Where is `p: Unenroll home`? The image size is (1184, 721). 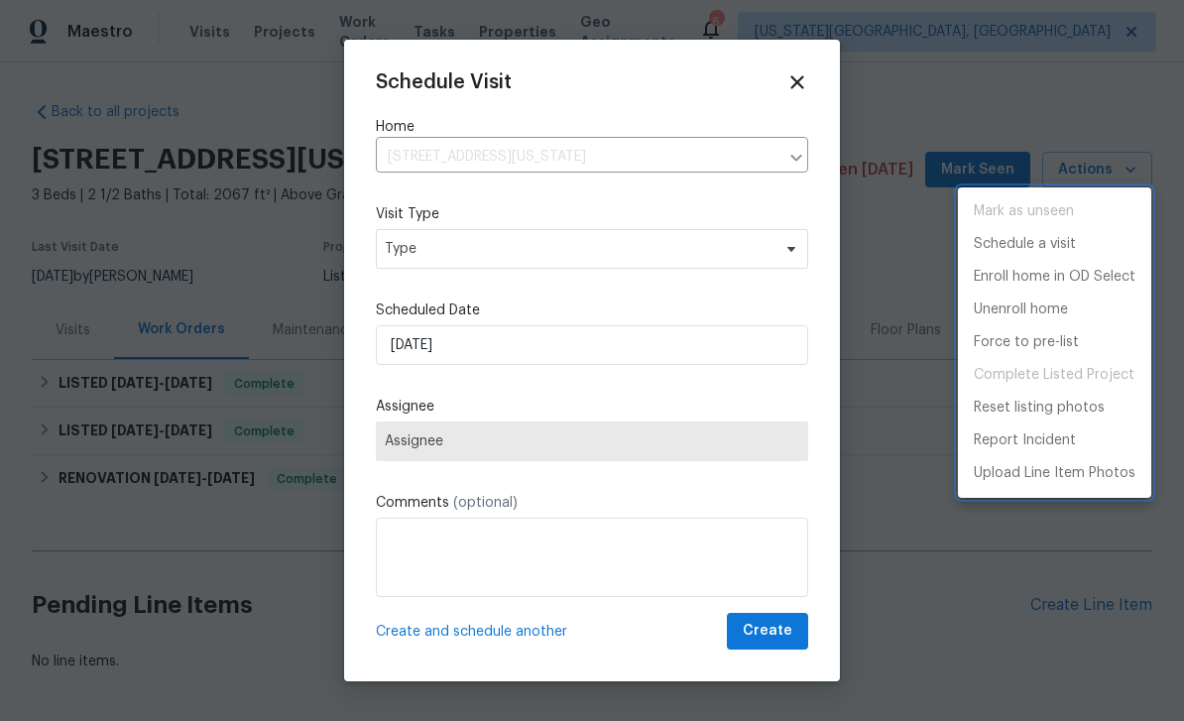 p: Unenroll home is located at coordinates (1020, 309).